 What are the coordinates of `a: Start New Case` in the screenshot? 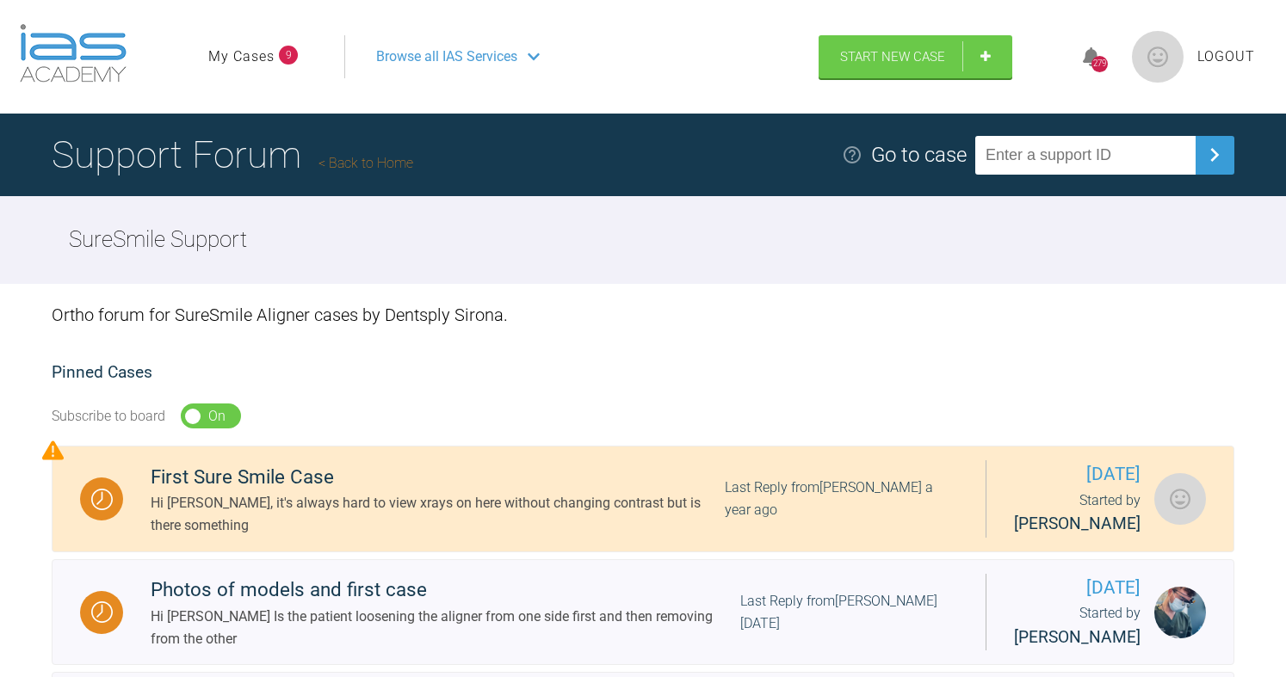 It's located at (915, 57).